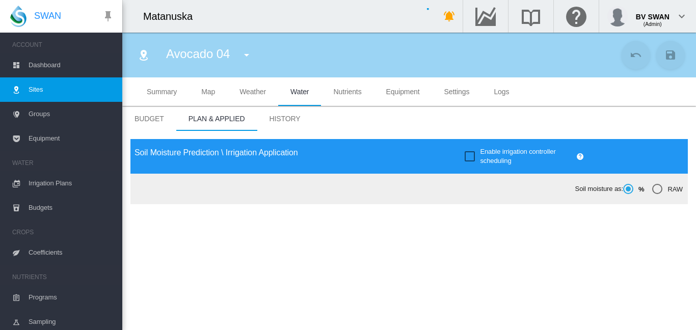 The width and height of the screenshot is (696, 330). I want to click on span: History, so click(284, 119).